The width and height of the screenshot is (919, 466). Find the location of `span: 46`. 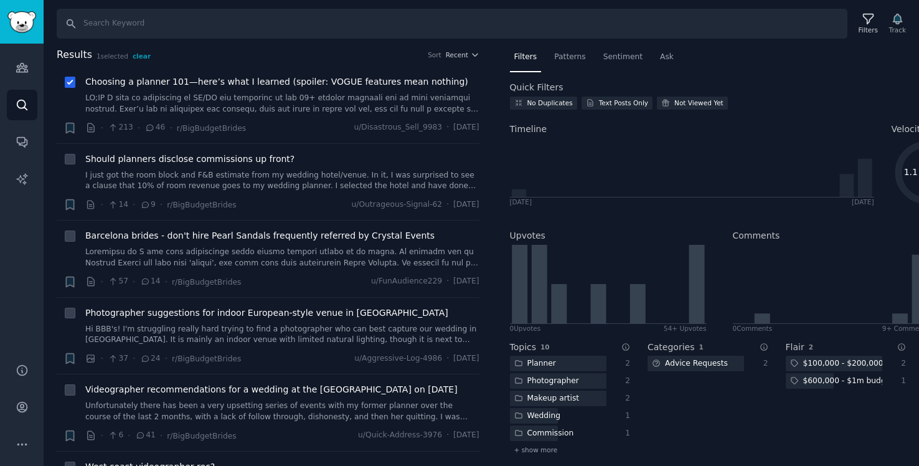

span: 46 is located at coordinates (154, 128).